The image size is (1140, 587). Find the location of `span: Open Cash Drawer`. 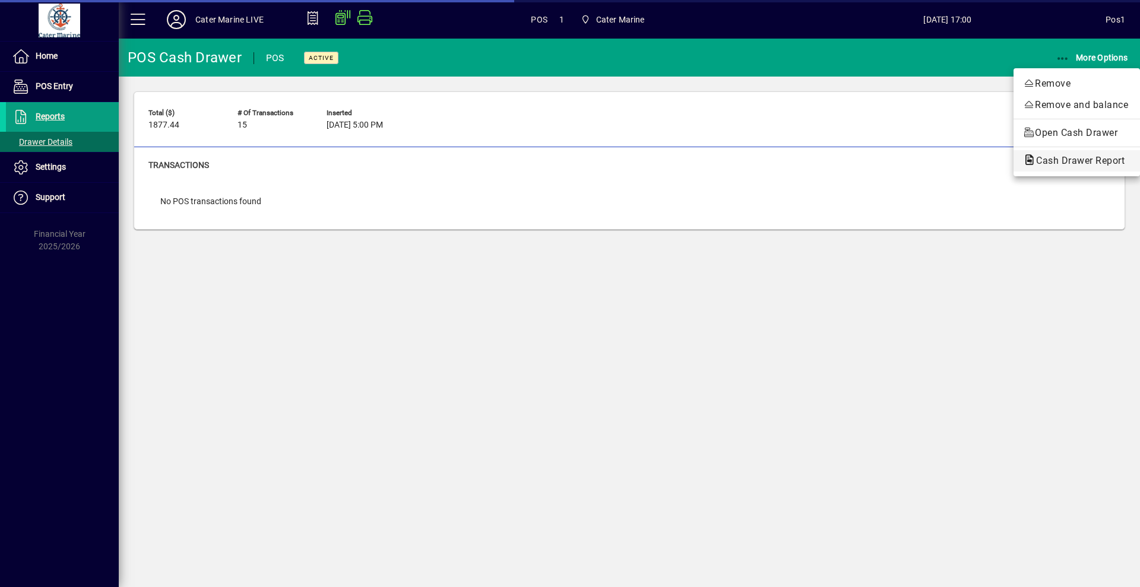

span: Open Cash Drawer is located at coordinates (1077, 133).